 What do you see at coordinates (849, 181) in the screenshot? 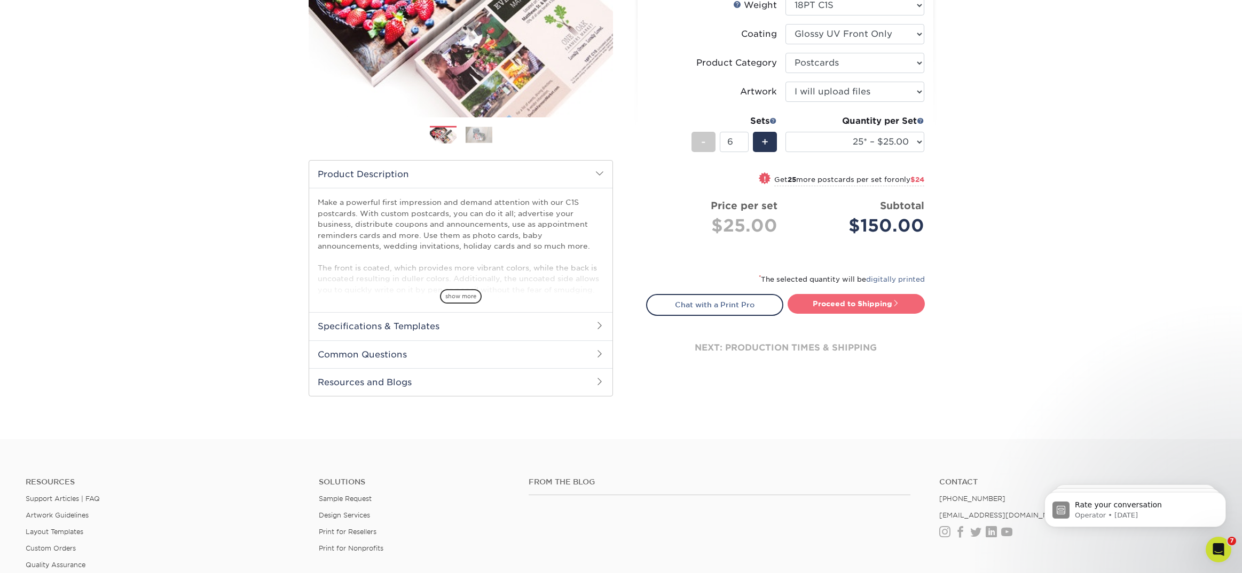
I see `small: Get more postcards per set for` at bounding box center [849, 181].